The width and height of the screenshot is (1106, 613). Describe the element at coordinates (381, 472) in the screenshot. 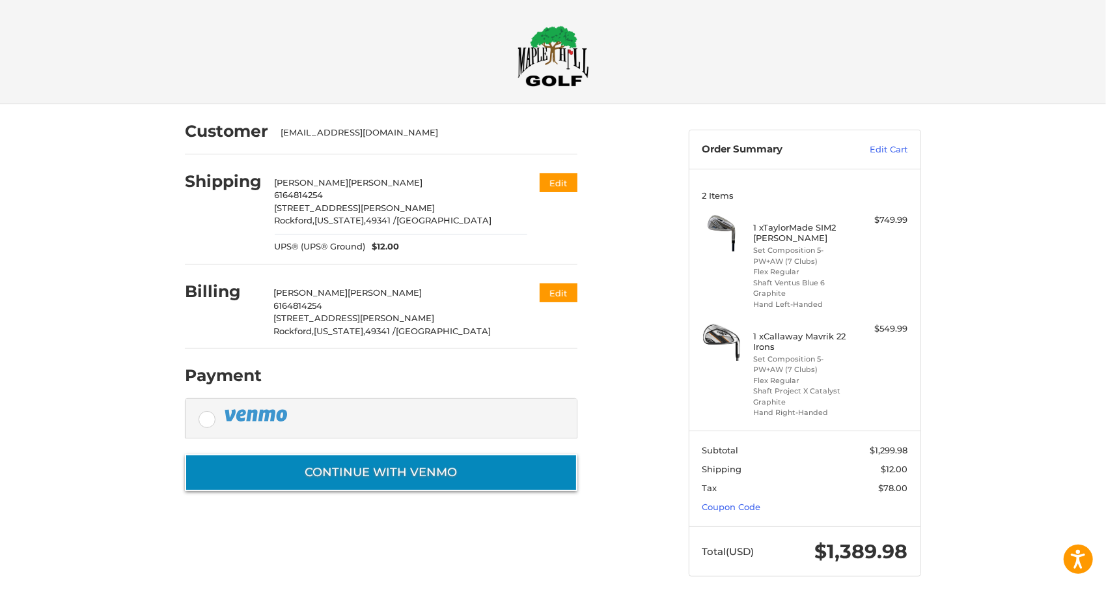

I see `button: Continue with Venmo` at that location.